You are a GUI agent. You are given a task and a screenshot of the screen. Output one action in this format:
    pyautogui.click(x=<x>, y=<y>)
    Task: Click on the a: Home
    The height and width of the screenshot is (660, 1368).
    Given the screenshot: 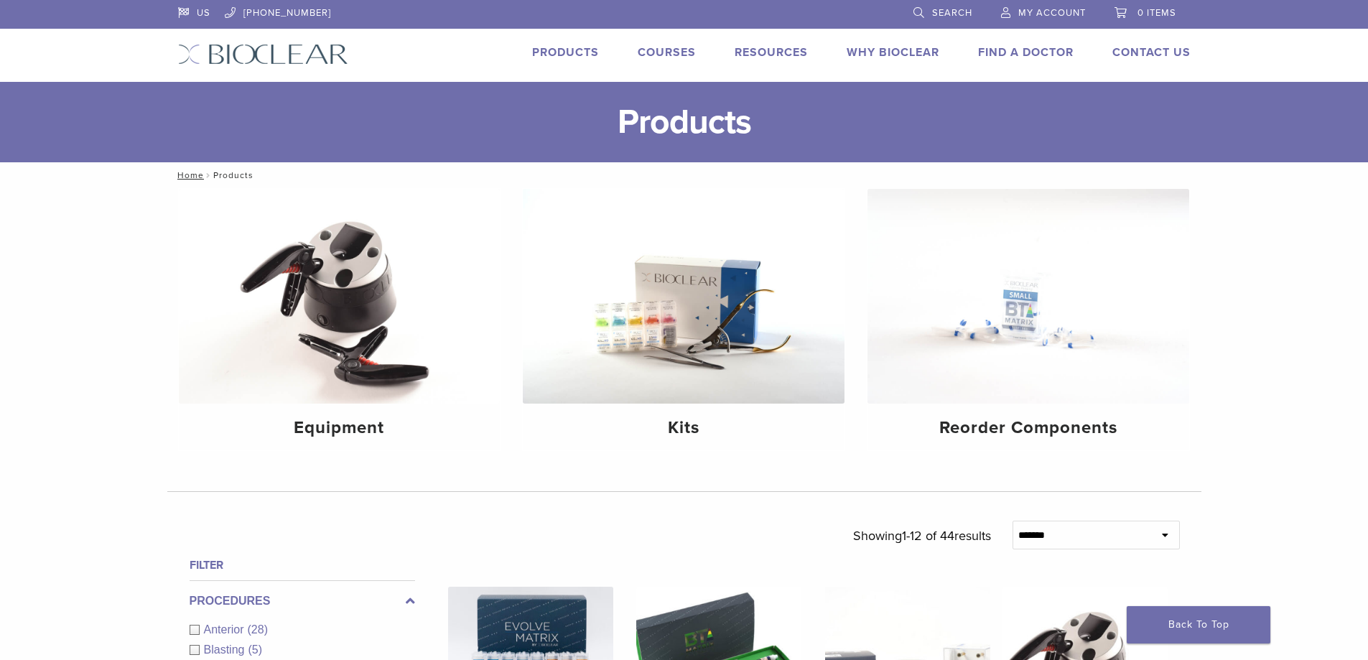 What is the action you would take?
    pyautogui.click(x=188, y=175)
    